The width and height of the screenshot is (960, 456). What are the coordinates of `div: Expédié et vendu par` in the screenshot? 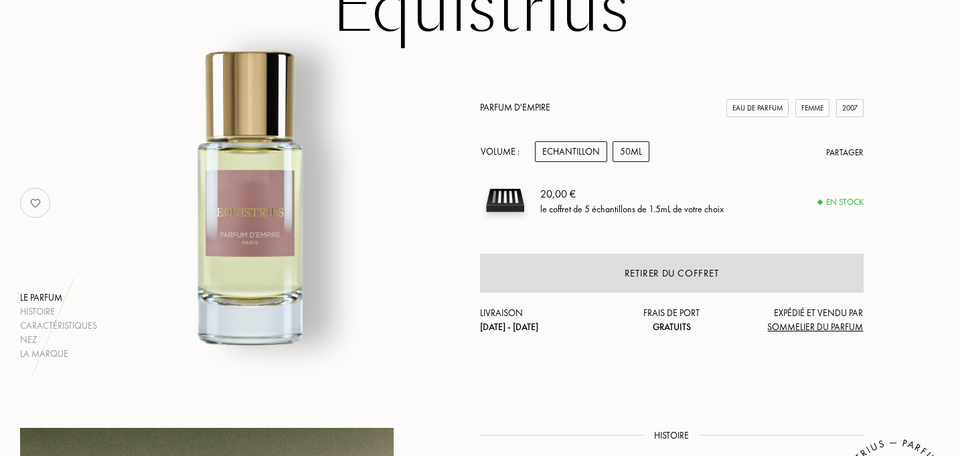 It's located at (799, 320).